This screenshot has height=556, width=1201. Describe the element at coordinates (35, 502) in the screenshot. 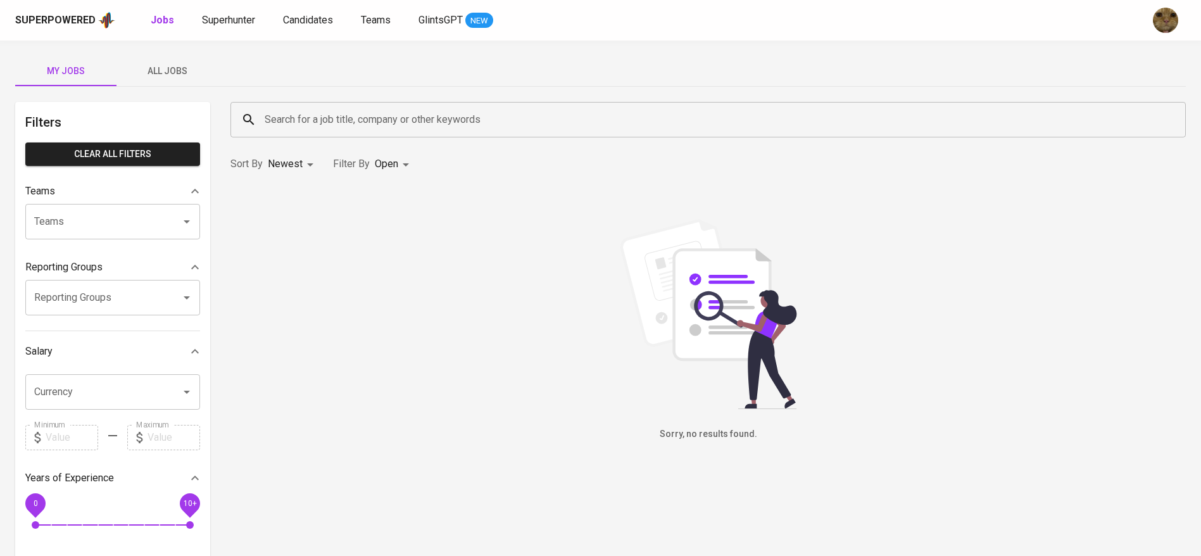

I see `span: 0` at that location.